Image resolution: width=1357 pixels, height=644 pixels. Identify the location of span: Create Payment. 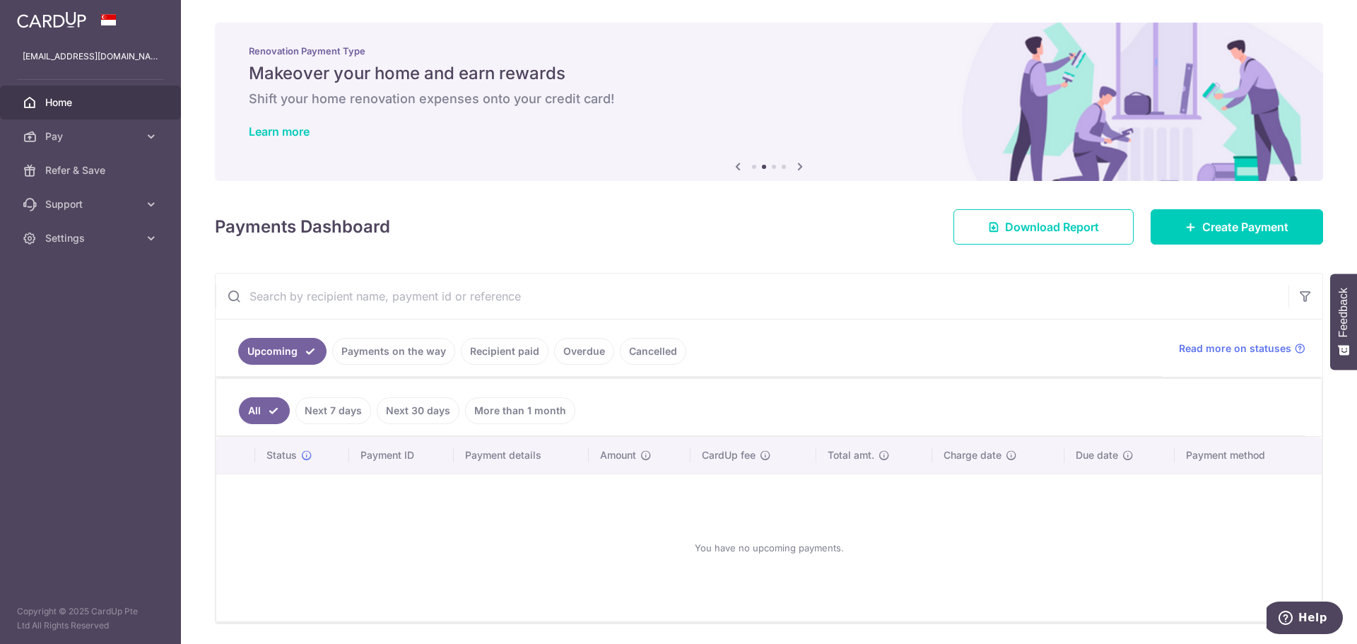
(1245, 227).